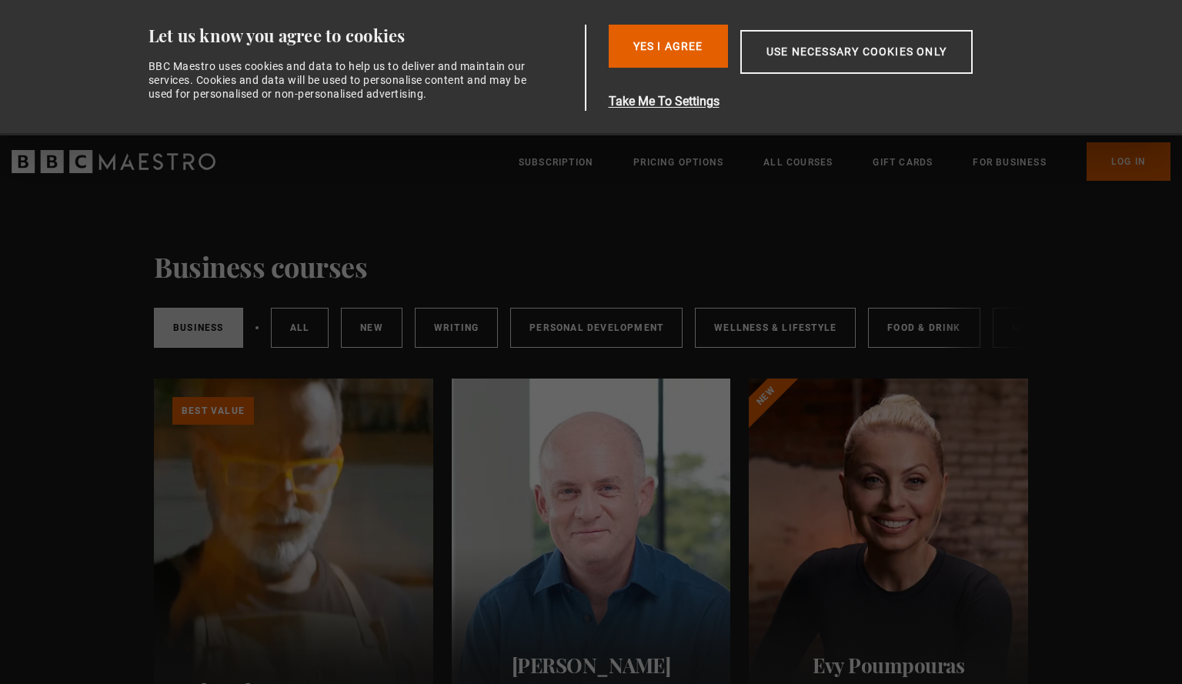 The image size is (1182, 684). Describe the element at coordinates (342, 80) in the screenshot. I see `div: BBC Maestro uses cookies and data to help us to deliver and maintain our services. Cookies and da...` at that location.